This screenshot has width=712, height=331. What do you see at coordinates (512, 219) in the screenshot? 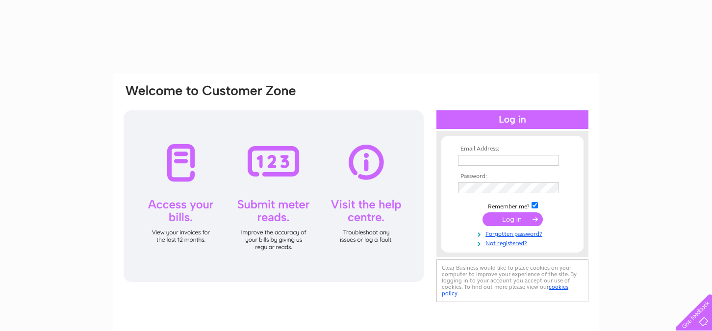
I see `input: Submit` at bounding box center [512, 219].